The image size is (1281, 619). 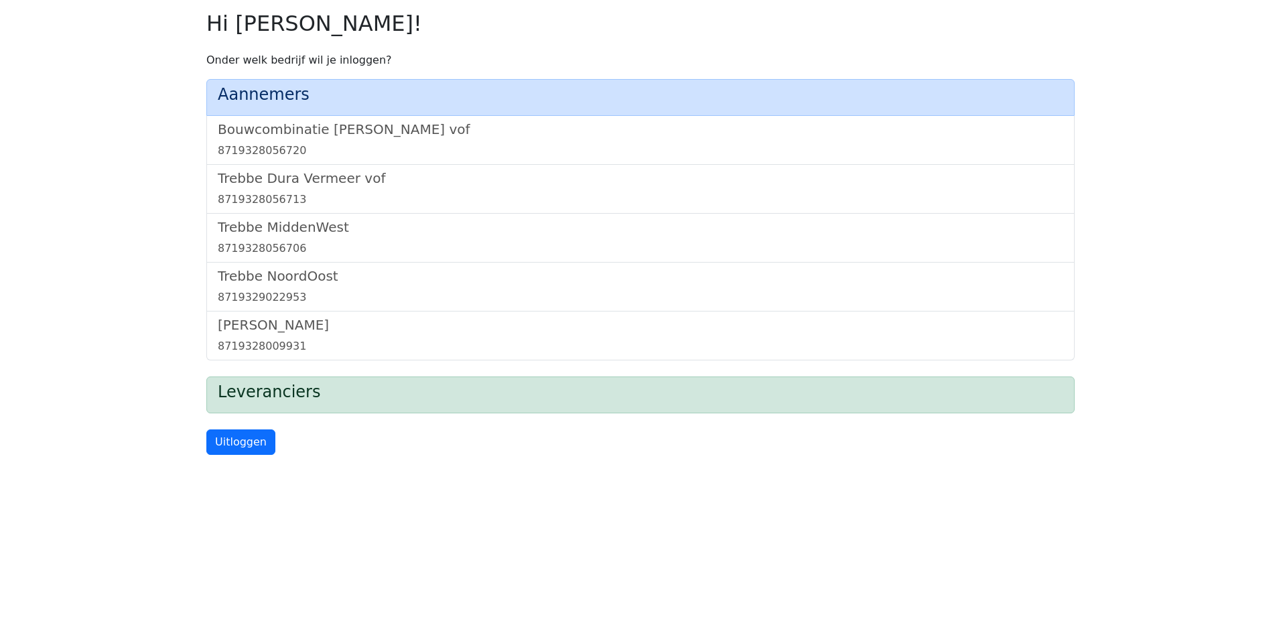 What do you see at coordinates (641, 298) in the screenshot?
I see `div: 8719329022953` at bounding box center [641, 298].